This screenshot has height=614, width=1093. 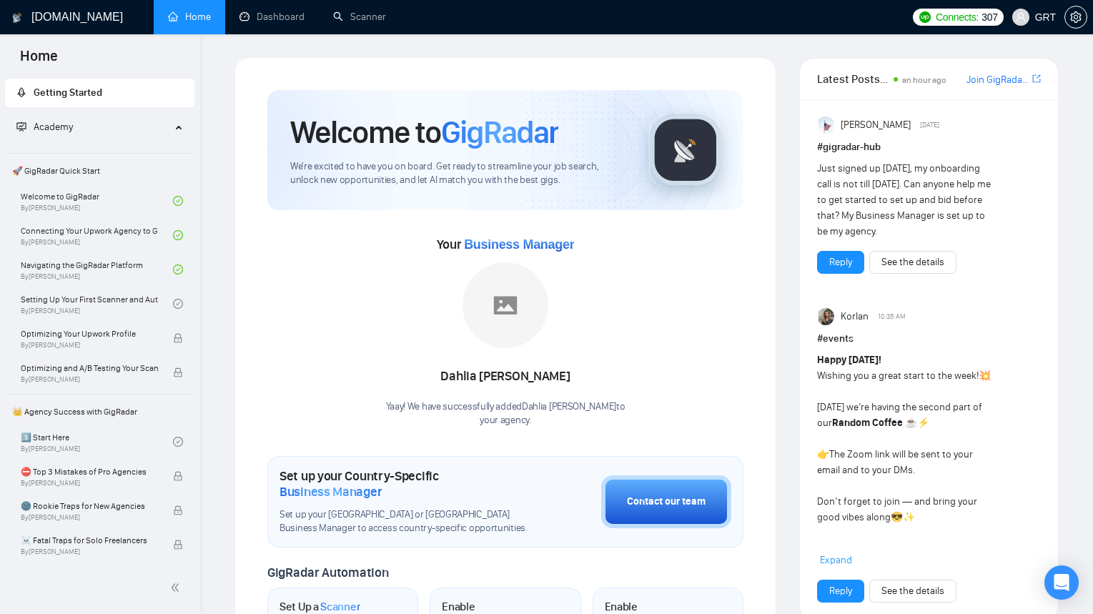 What do you see at coordinates (424, 132) in the screenshot?
I see `h1: Welcome to` at bounding box center [424, 132].